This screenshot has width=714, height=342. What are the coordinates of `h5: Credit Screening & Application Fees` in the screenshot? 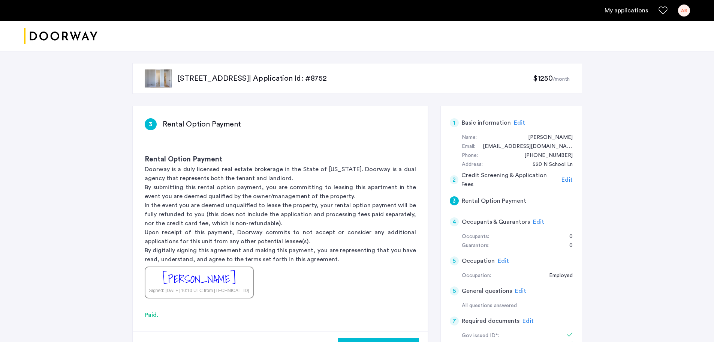 It's located at (510, 180).